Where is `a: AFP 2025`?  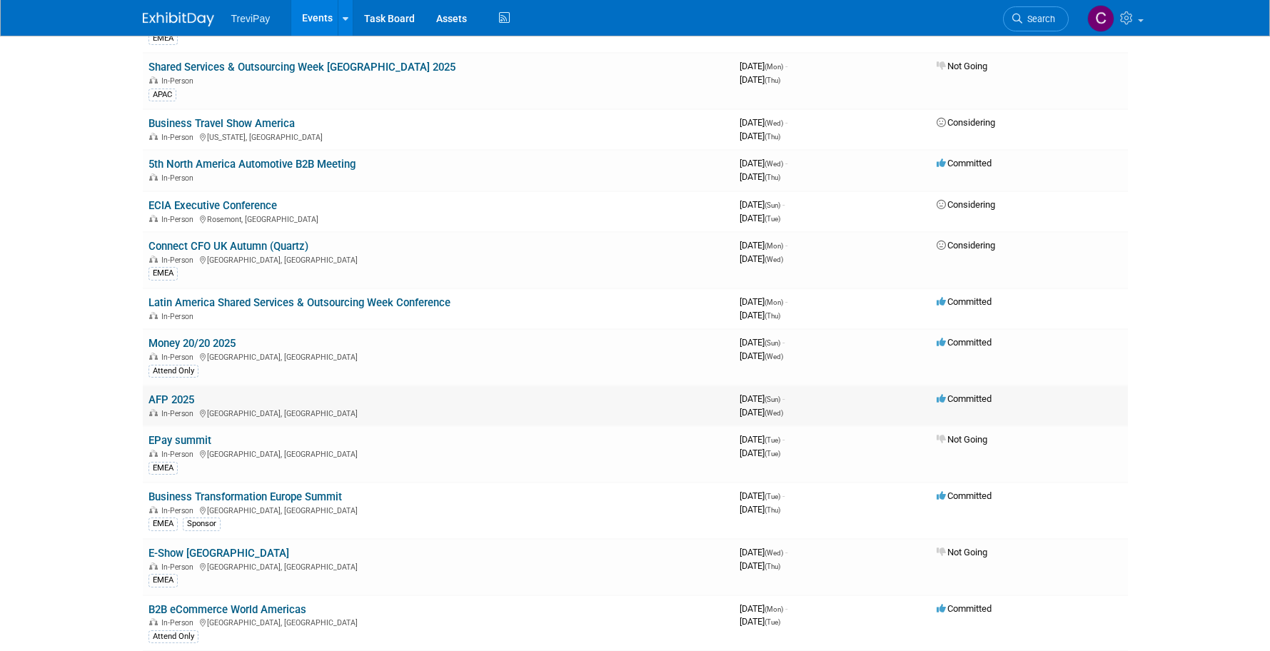
a: AFP 2025 is located at coordinates (171, 400).